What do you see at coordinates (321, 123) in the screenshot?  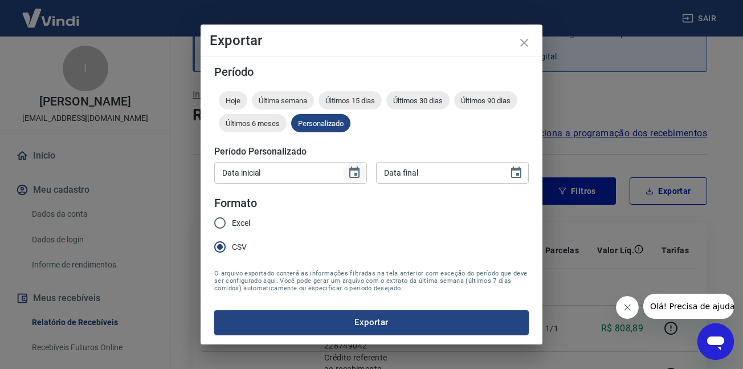 I see `div: Personalizado` at bounding box center [321, 123].